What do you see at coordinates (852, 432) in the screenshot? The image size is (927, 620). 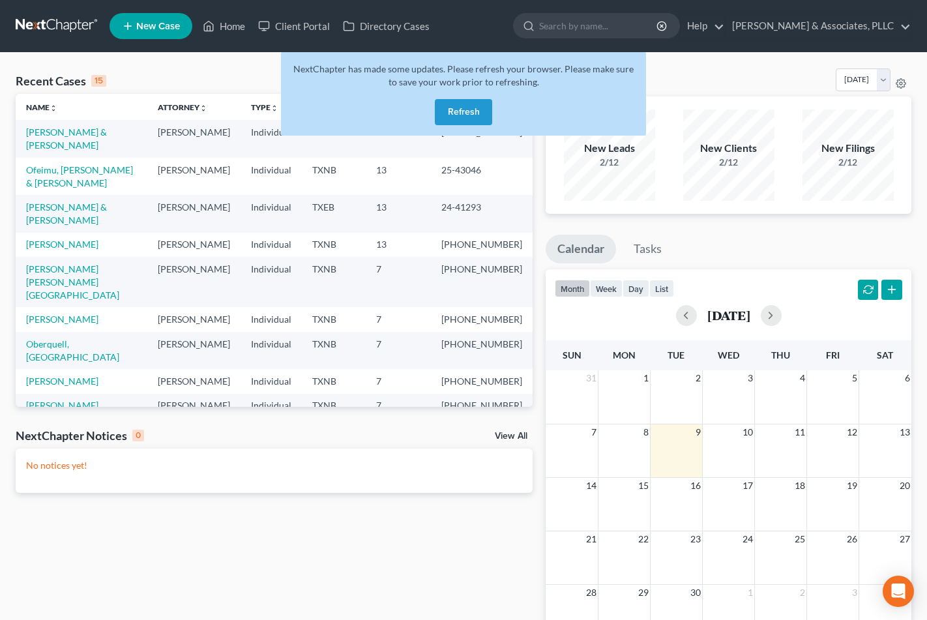 I see `span: 12` at bounding box center [852, 432].